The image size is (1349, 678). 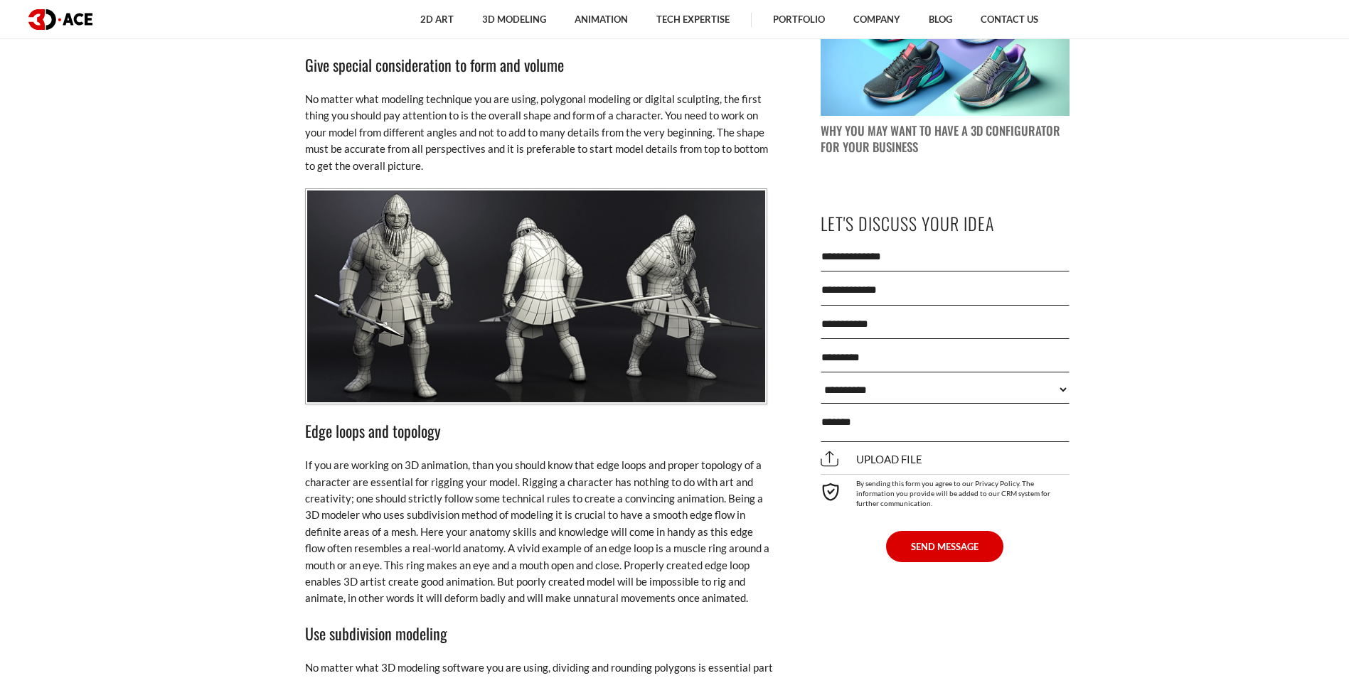 I want to click on p: Why You May Want to Have a 3D Configurator for Your Business, so click(x=945, y=139).